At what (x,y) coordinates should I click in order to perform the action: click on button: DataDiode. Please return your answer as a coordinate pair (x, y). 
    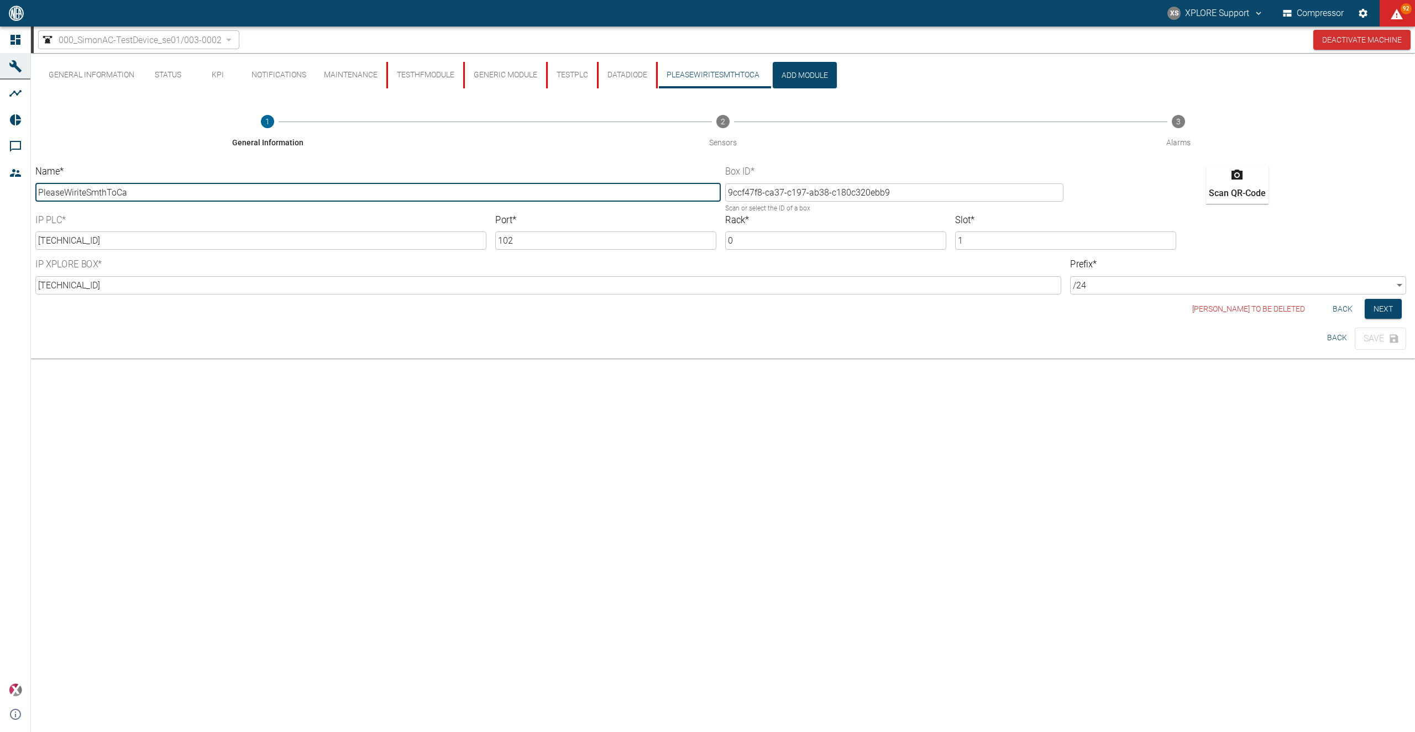
    Looking at the image, I should click on (626, 75).